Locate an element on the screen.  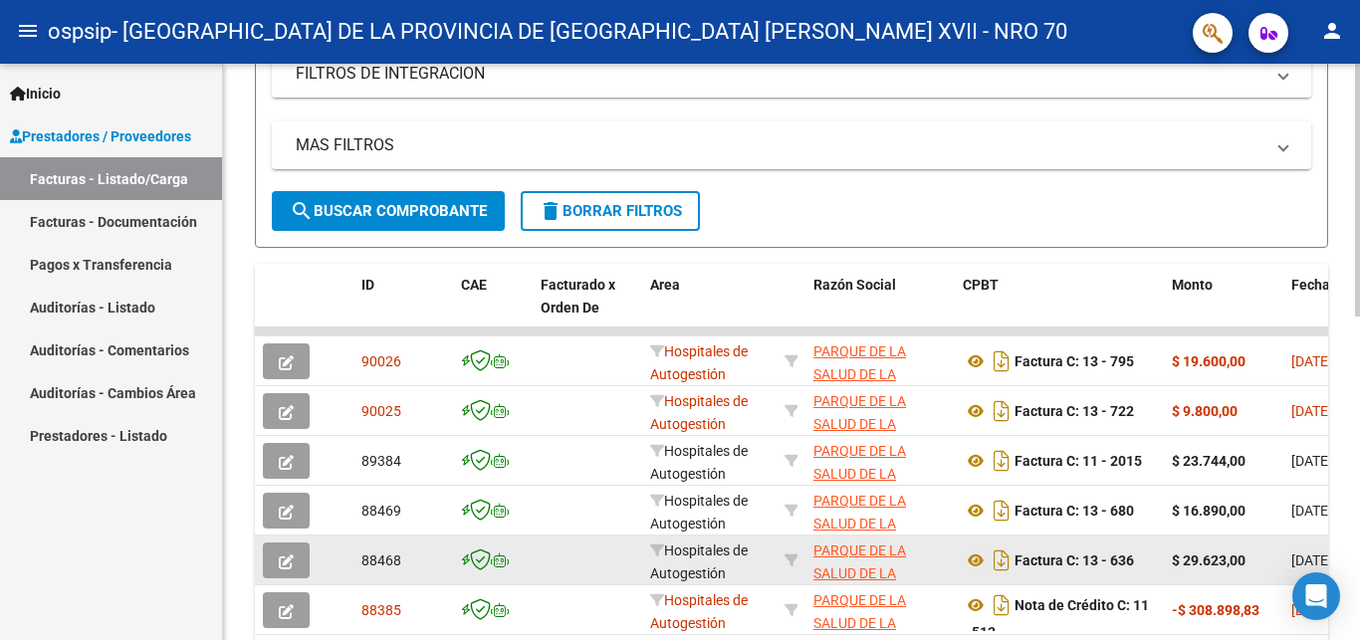
span: 89384 is located at coordinates (381, 461).